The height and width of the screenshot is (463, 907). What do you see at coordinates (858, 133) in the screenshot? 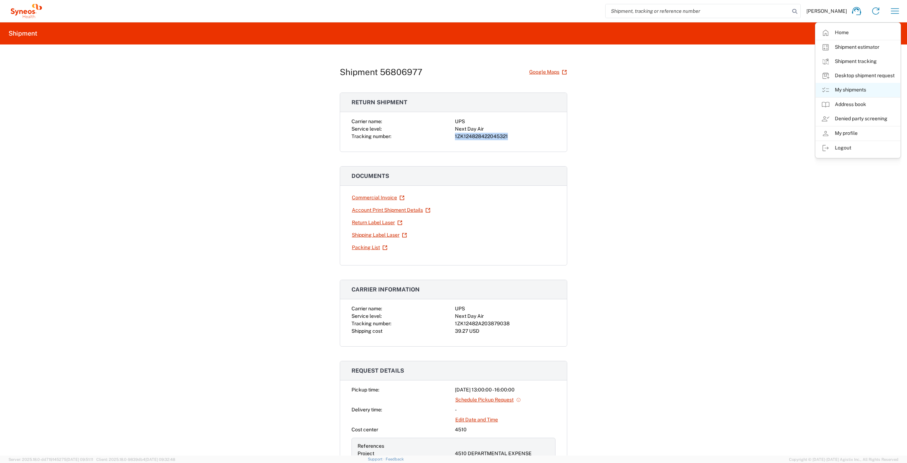
I see `a: My profile` at bounding box center [858, 133].